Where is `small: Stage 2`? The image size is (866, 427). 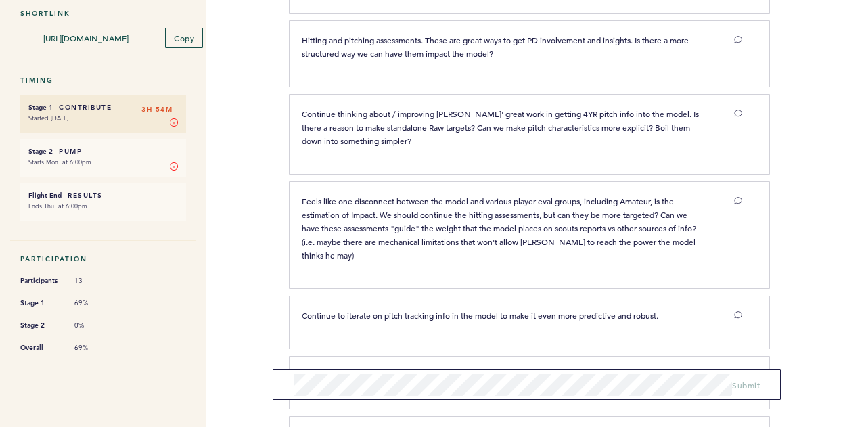
small: Stage 2 is located at coordinates (41, 151).